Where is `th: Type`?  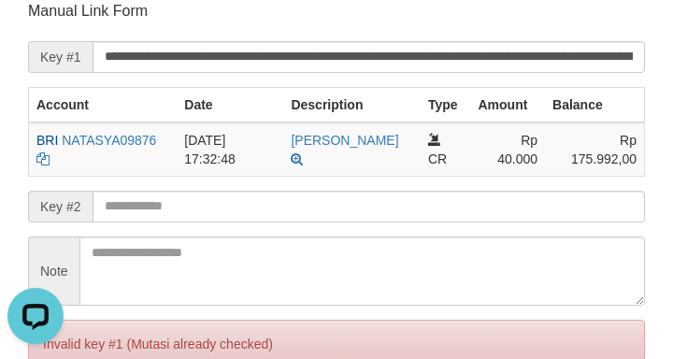 th: Type is located at coordinates (446, 105).